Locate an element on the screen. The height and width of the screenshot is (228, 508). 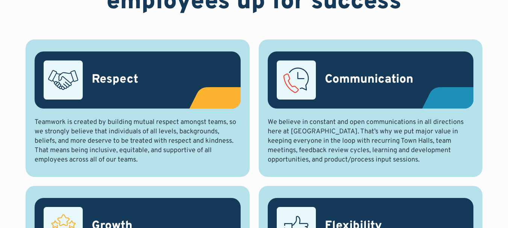
h3: Respect is located at coordinates (115, 80).